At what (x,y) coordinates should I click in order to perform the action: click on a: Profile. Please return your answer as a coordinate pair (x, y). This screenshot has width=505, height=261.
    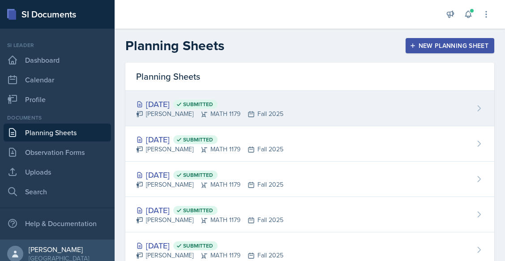
    Looking at the image, I should click on (57, 99).